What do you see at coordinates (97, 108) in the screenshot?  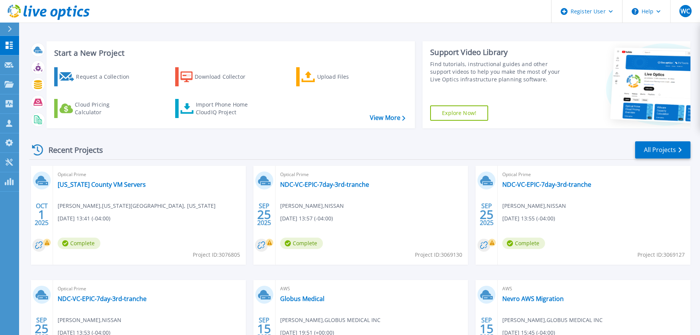 I see `a: Cloud Pricing Calculator` at bounding box center [97, 108].